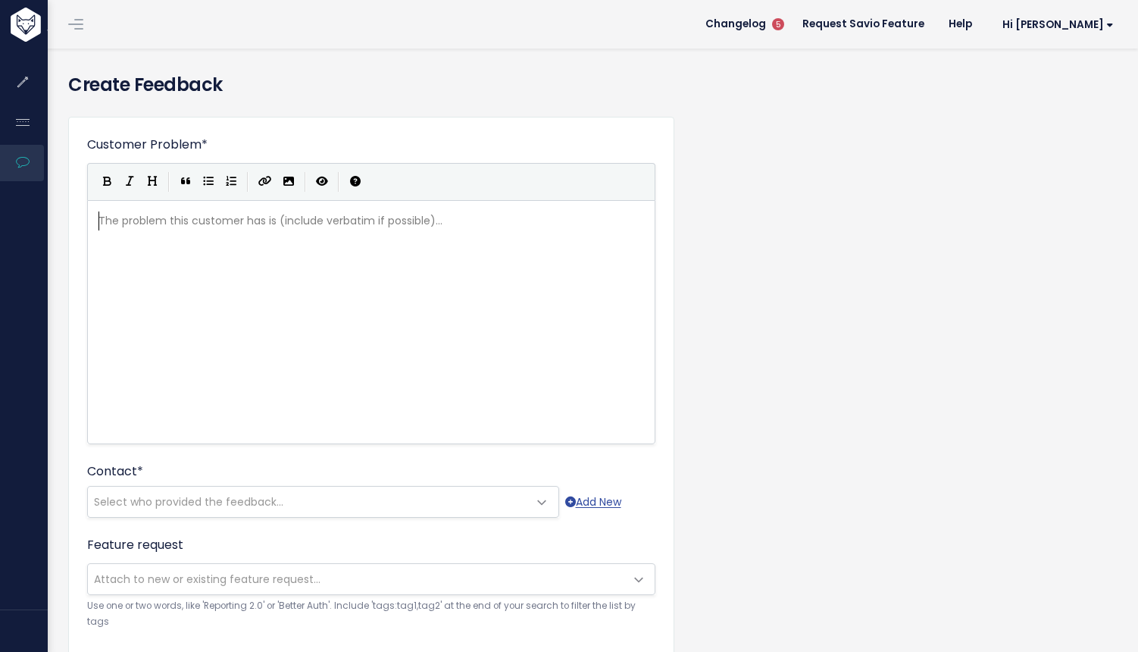  What do you see at coordinates (778, 24) in the screenshot?
I see `span: 5` at bounding box center [778, 24].